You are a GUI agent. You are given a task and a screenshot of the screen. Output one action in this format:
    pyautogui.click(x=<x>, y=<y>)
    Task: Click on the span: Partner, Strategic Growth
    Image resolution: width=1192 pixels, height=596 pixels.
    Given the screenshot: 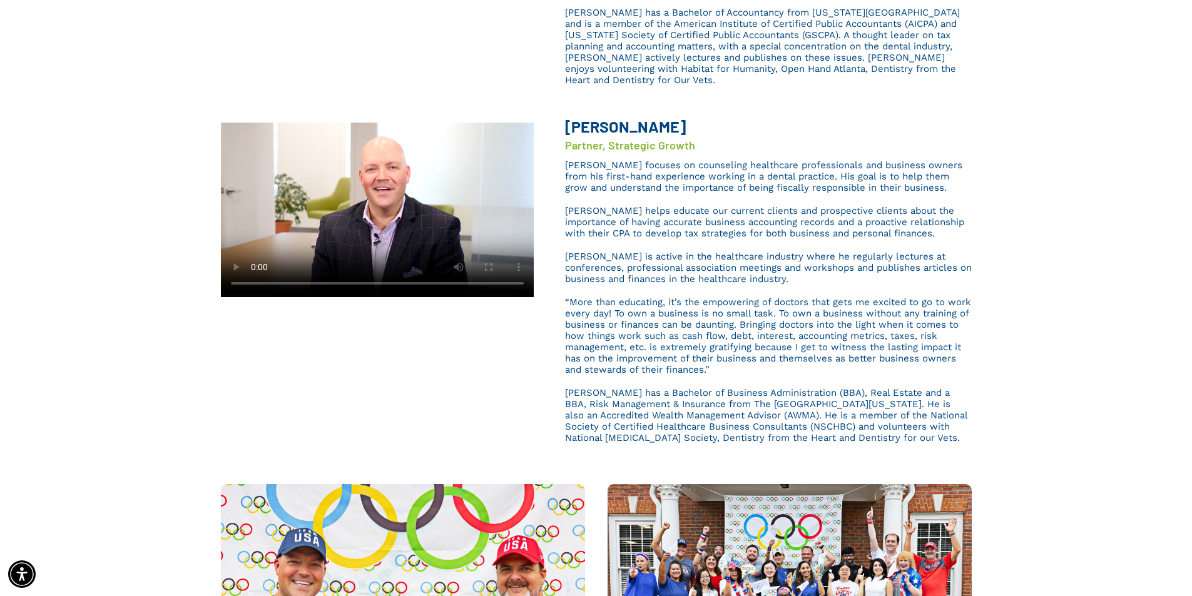 What is the action you would take?
    pyautogui.click(x=630, y=145)
    